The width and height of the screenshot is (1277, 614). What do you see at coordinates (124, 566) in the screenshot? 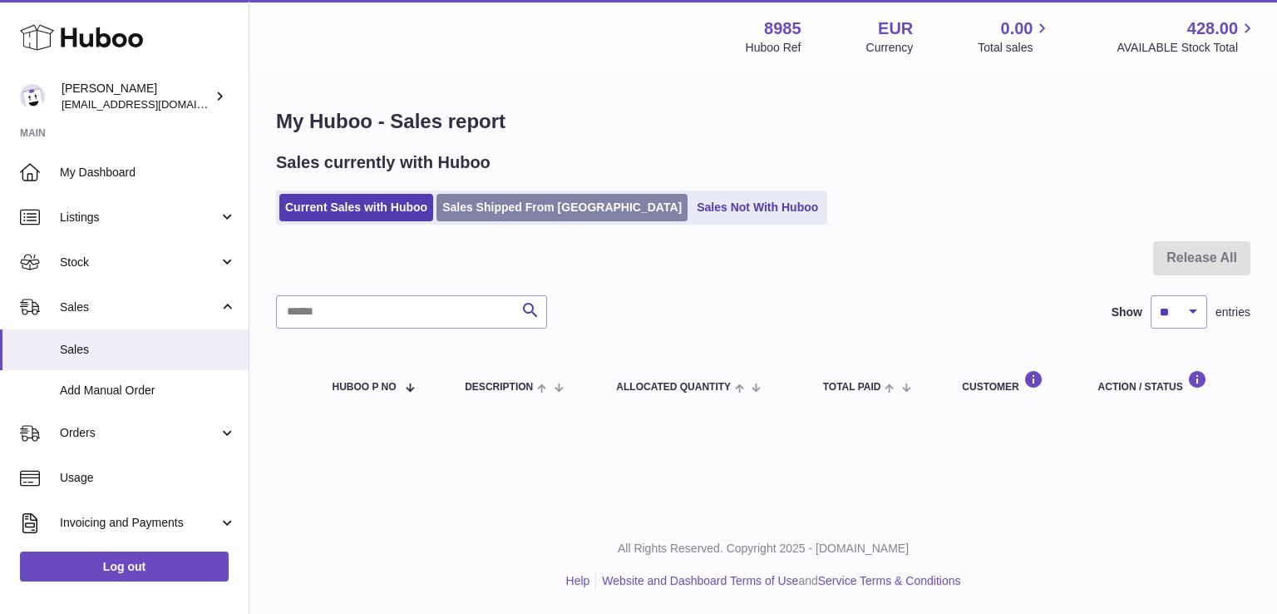
I see `a: Log out` at bounding box center [124, 566].